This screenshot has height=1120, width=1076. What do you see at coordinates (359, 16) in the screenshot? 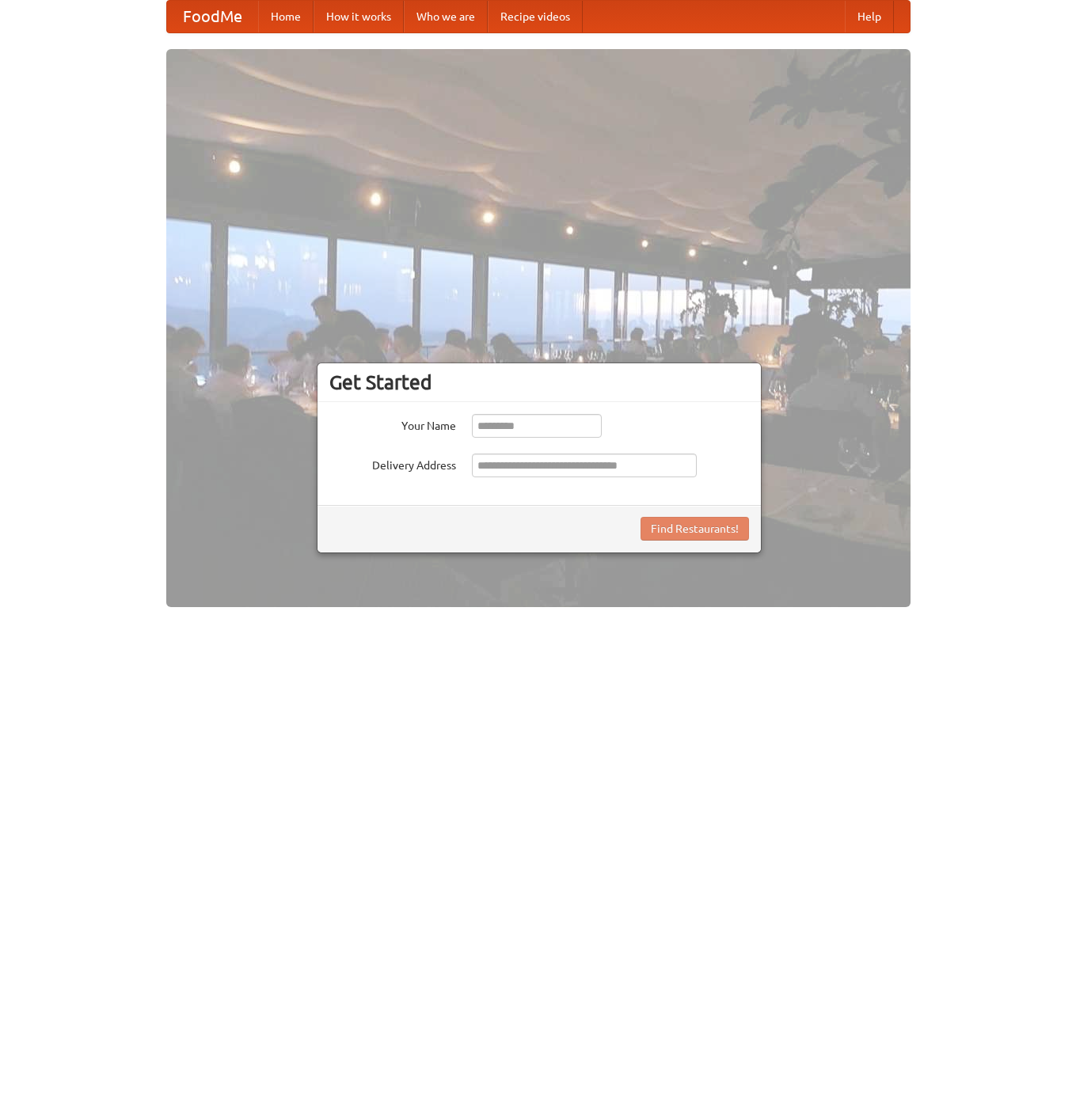
I see `a: How it works` at bounding box center [359, 16].